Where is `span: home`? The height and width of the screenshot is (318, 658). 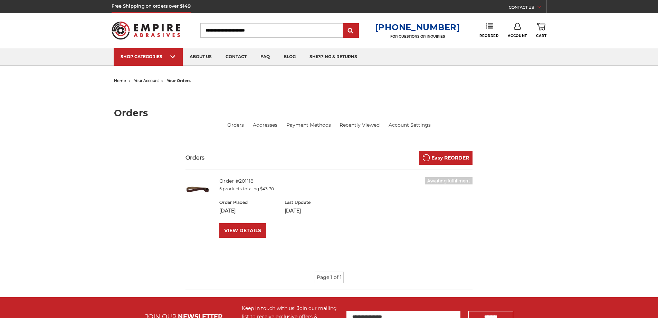 span: home is located at coordinates (120, 81).